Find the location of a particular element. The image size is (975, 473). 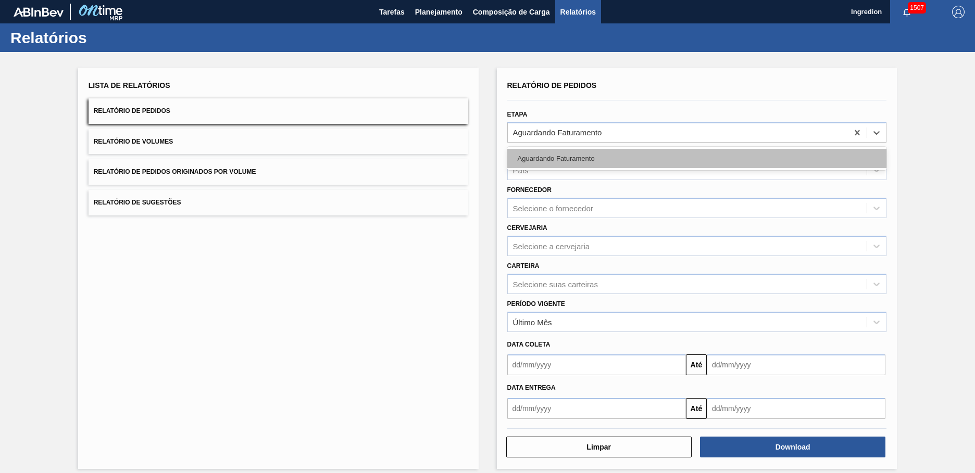

div: Selecione o fornecedor is located at coordinates (553, 208).